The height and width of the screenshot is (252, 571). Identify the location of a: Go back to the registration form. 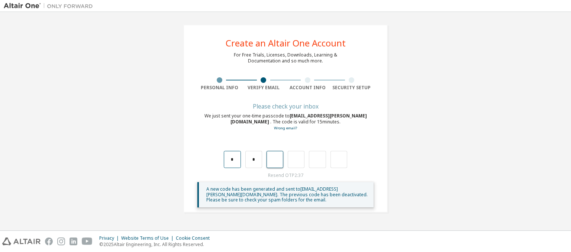
(285, 128).